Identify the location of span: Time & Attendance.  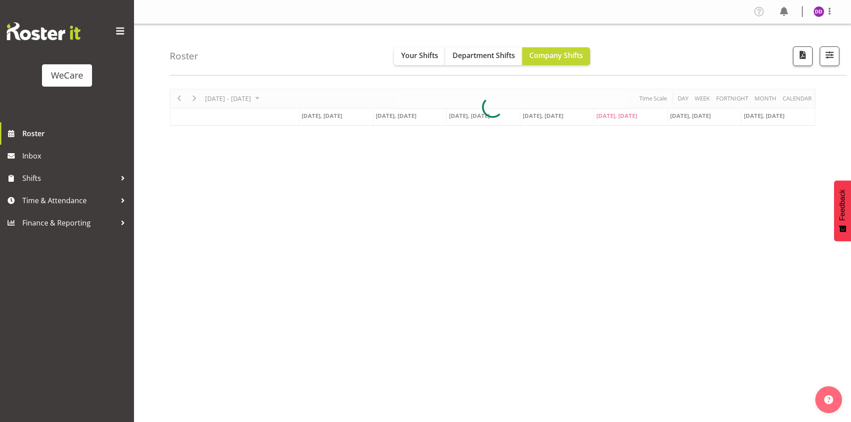
(69, 200).